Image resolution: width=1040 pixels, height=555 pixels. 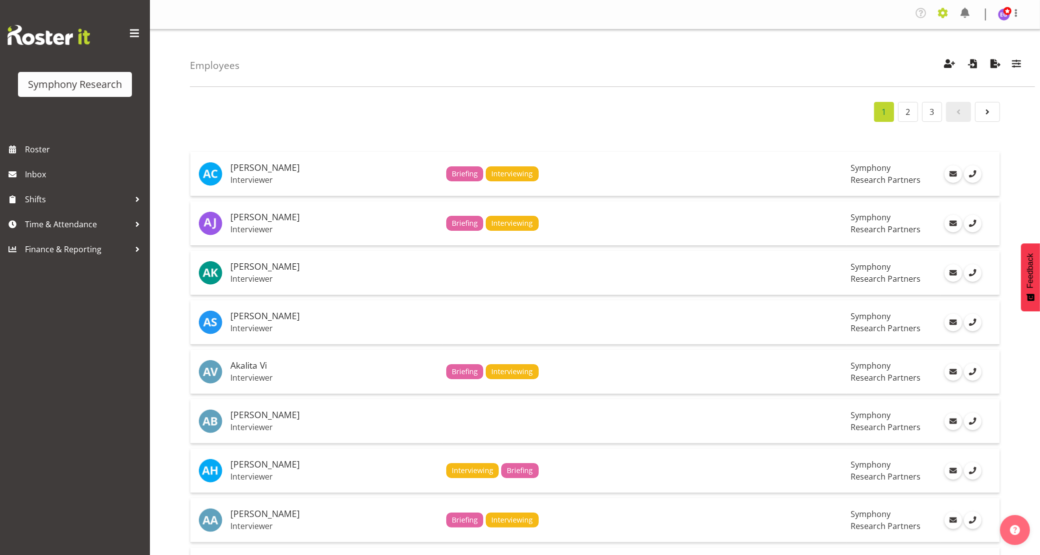 I want to click on span: Shifts, so click(x=77, y=199).